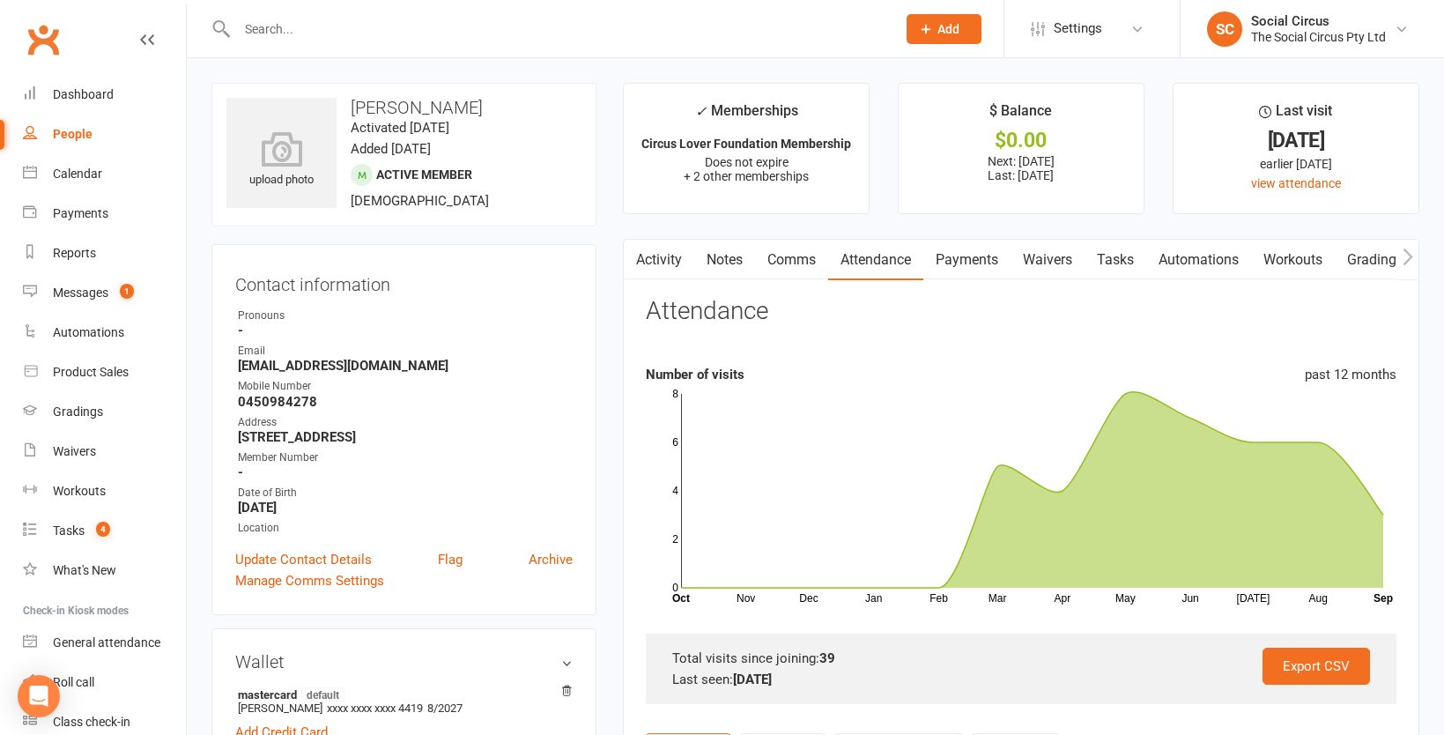  What do you see at coordinates (404, 281) in the screenshot?
I see `h3: Contact information` at bounding box center [404, 281].